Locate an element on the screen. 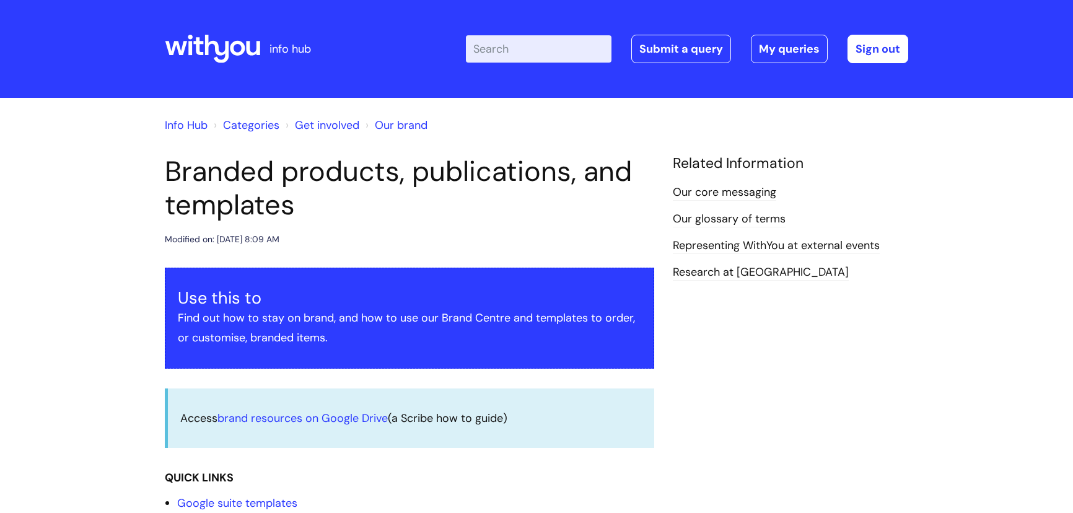  p: info hub is located at coordinates (290, 49).